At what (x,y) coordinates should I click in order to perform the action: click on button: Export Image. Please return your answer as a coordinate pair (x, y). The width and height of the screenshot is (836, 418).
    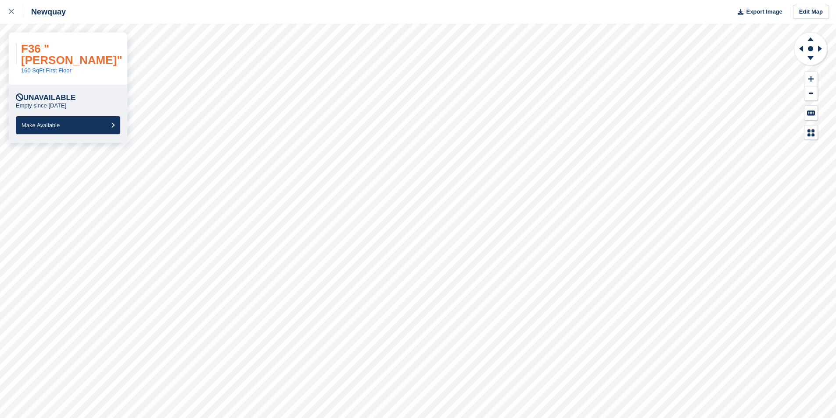
    Looking at the image, I should click on (757, 12).